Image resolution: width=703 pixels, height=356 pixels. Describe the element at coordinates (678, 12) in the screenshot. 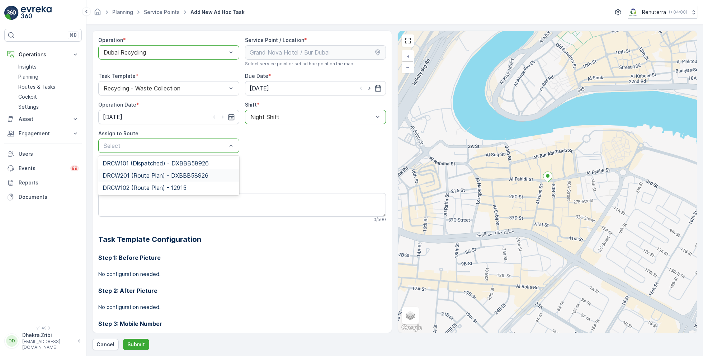

I see `p: ( +04:00 )` at that location.